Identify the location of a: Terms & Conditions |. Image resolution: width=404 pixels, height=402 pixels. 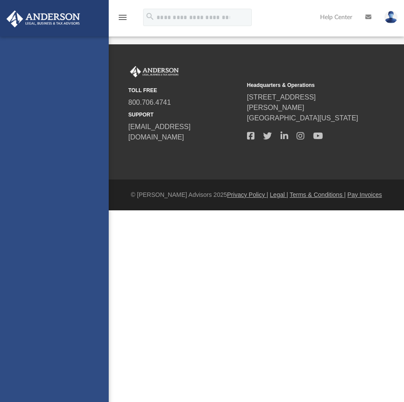
(317, 195).